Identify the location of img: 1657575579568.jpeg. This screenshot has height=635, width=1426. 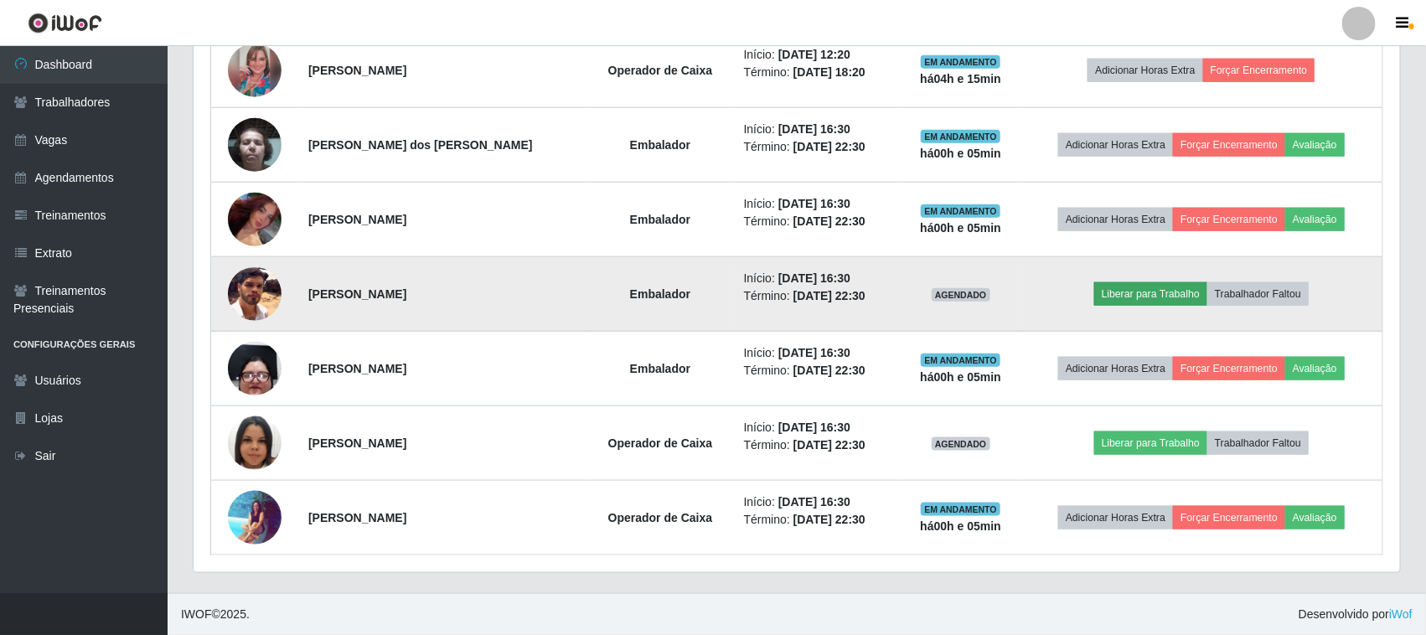
(255, 144).